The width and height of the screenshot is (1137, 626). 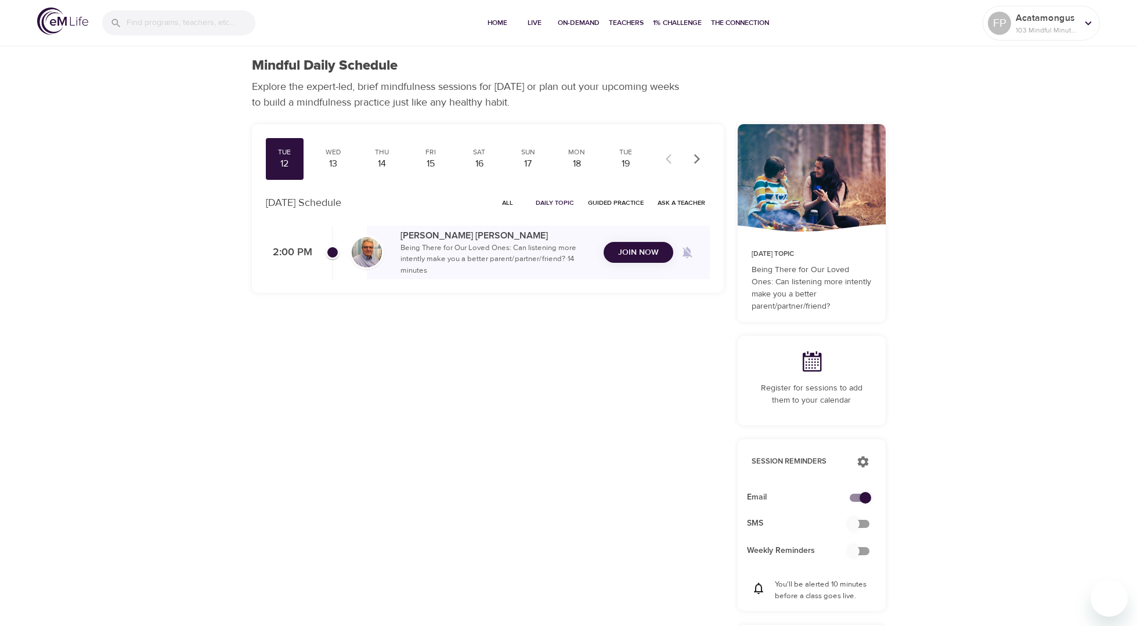 What do you see at coordinates (285, 164) in the screenshot?
I see `div: 12` at bounding box center [285, 164].